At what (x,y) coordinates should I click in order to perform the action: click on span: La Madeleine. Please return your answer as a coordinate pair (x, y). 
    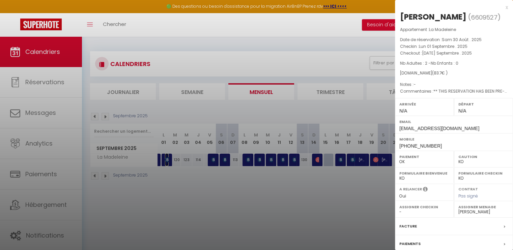
    Looking at the image, I should click on (443, 29).